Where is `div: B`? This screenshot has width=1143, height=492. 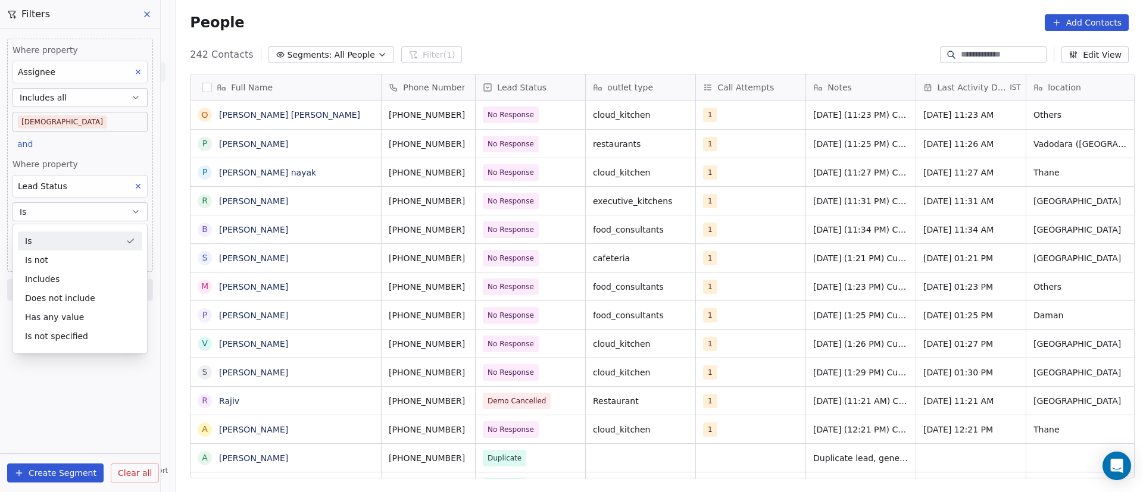 div: B is located at coordinates (205, 229).